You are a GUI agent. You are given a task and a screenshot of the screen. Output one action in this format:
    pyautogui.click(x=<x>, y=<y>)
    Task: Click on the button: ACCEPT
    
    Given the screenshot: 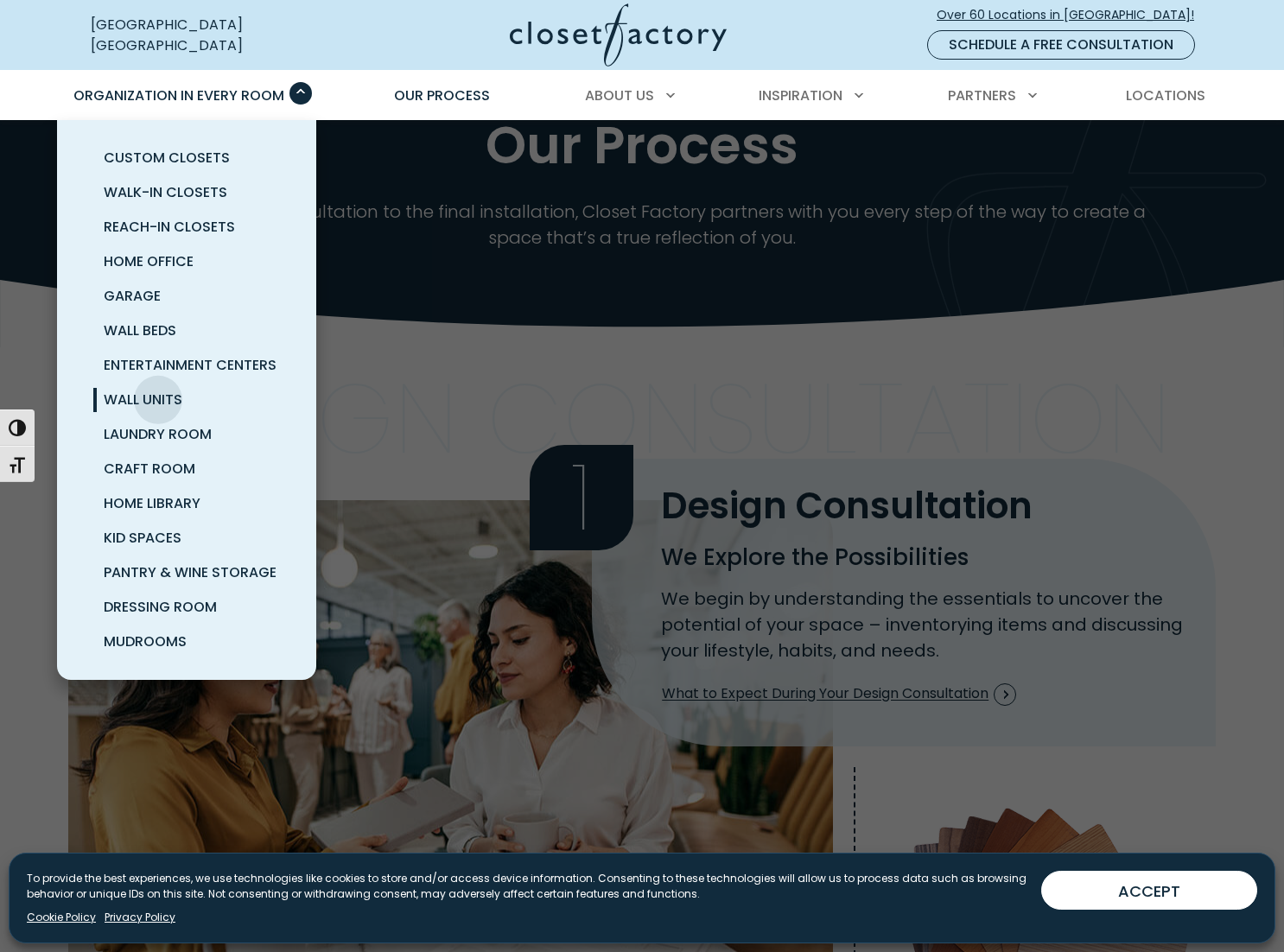 What is the action you would take?
    pyautogui.click(x=1150, y=890)
    